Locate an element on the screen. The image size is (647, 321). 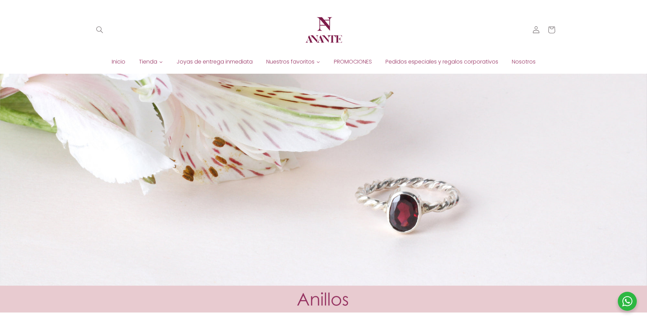
a: Nuestros favoritos is located at coordinates (293, 62).